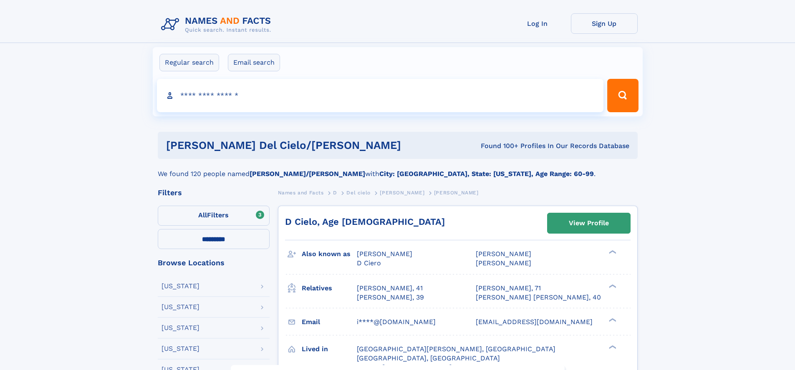 The image size is (795, 370). Describe the element at coordinates (329, 254) in the screenshot. I see `h3: Also known as` at that location.